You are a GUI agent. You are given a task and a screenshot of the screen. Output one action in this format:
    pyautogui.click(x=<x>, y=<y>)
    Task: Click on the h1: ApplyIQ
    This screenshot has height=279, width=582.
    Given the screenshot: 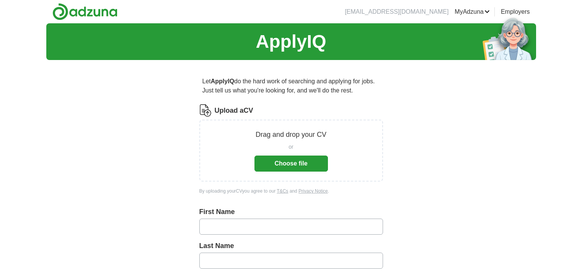 What is the action you would take?
    pyautogui.click(x=291, y=42)
    